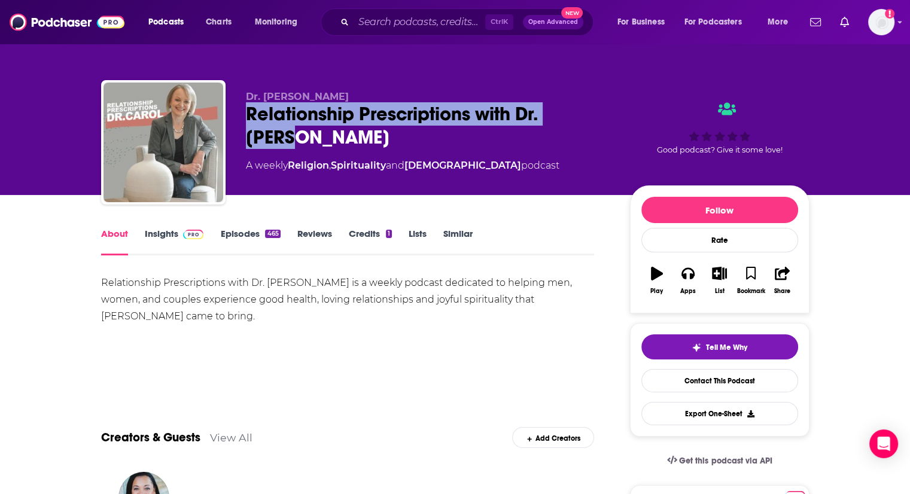 Image resolution: width=910 pixels, height=494 pixels. I want to click on span: Podcasts, so click(166, 22).